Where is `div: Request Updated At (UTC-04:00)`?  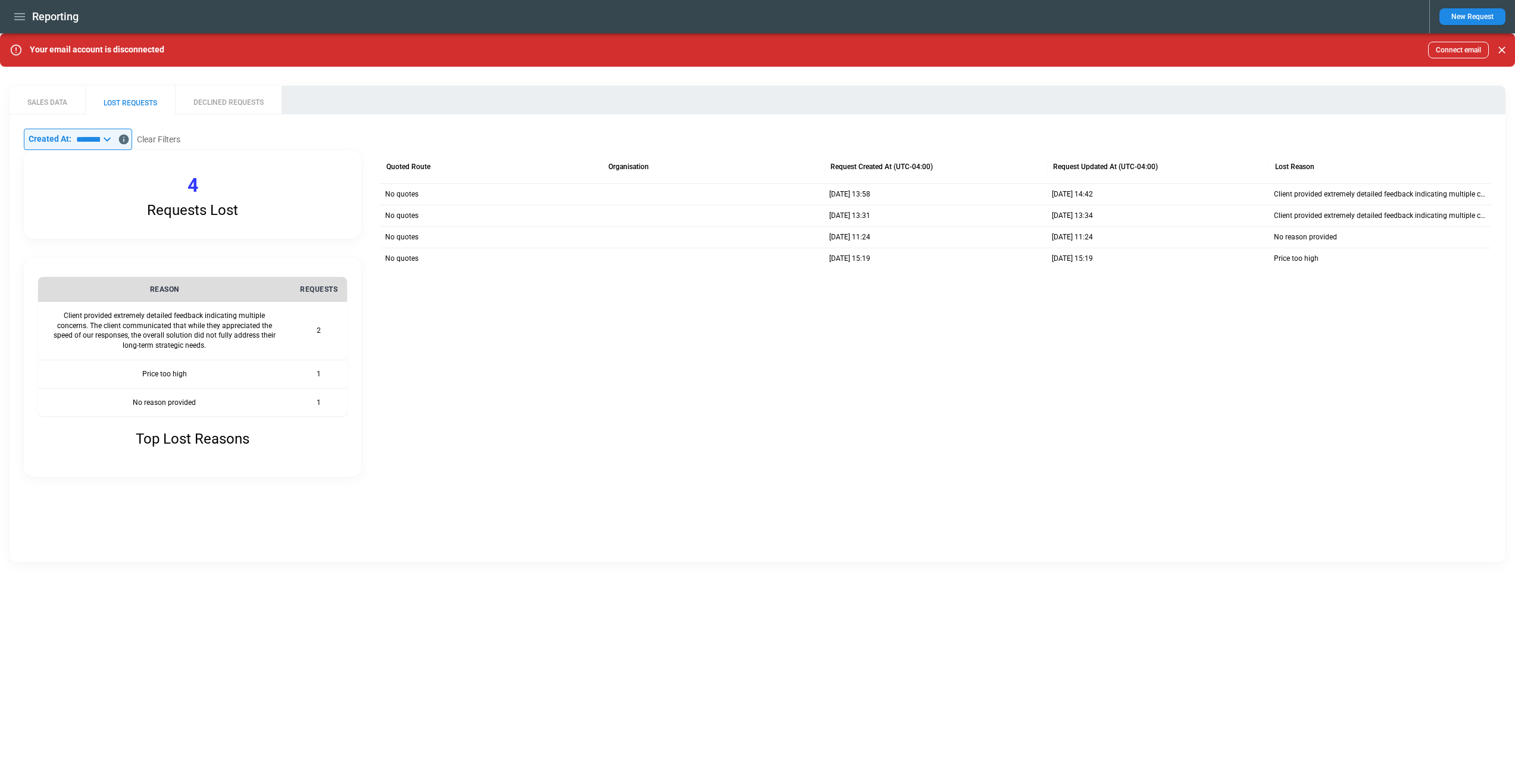
div: Request Updated At (UTC-04:00) is located at coordinates (1106, 167).